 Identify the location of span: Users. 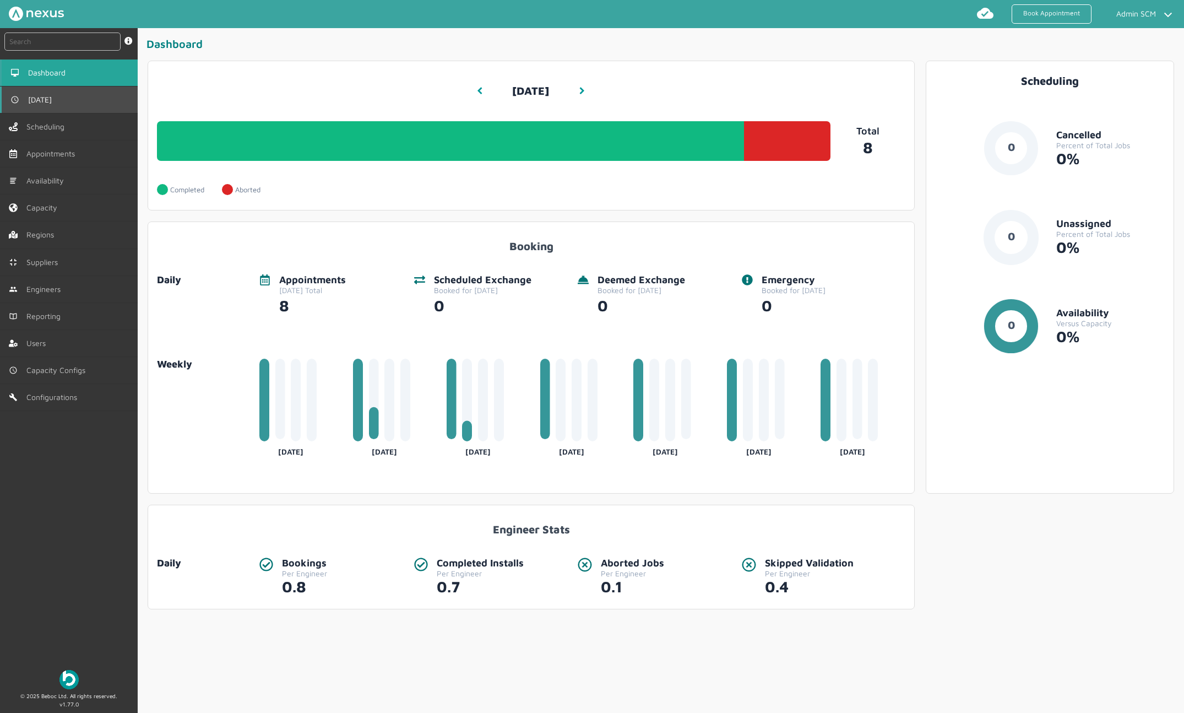
(38, 343).